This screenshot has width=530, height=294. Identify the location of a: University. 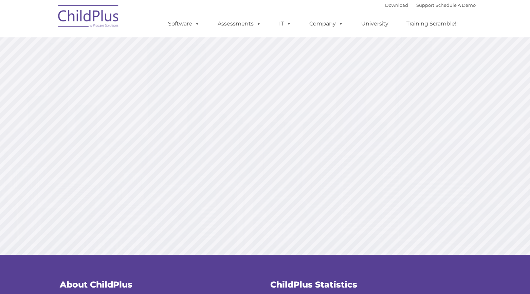
(375, 24).